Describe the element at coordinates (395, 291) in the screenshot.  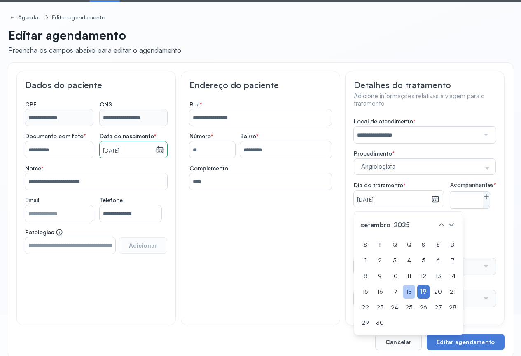
I see `div: 17` at that location.